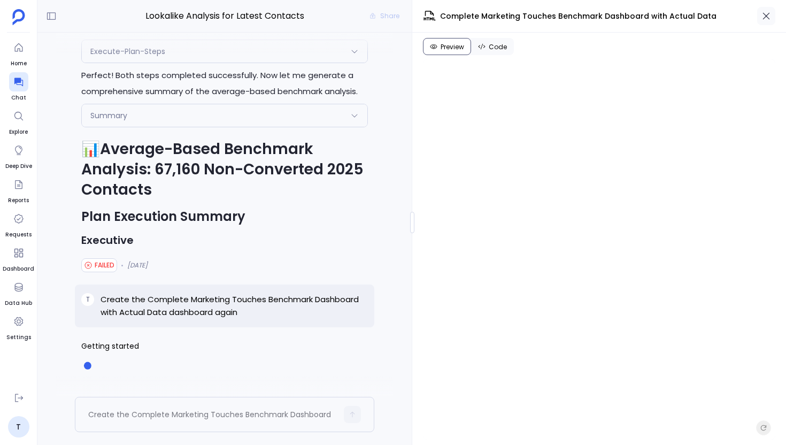 The height and width of the screenshot is (445, 786). Describe the element at coordinates (225, 240) in the screenshot. I see `h3: Executive` at that location.